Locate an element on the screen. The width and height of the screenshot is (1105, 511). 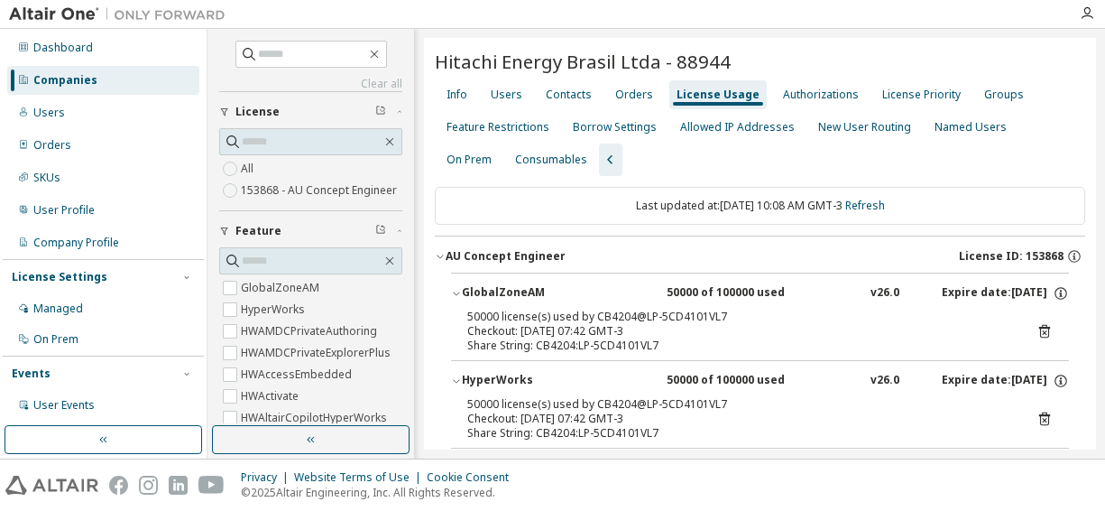
div: Named Users is located at coordinates (971, 127).